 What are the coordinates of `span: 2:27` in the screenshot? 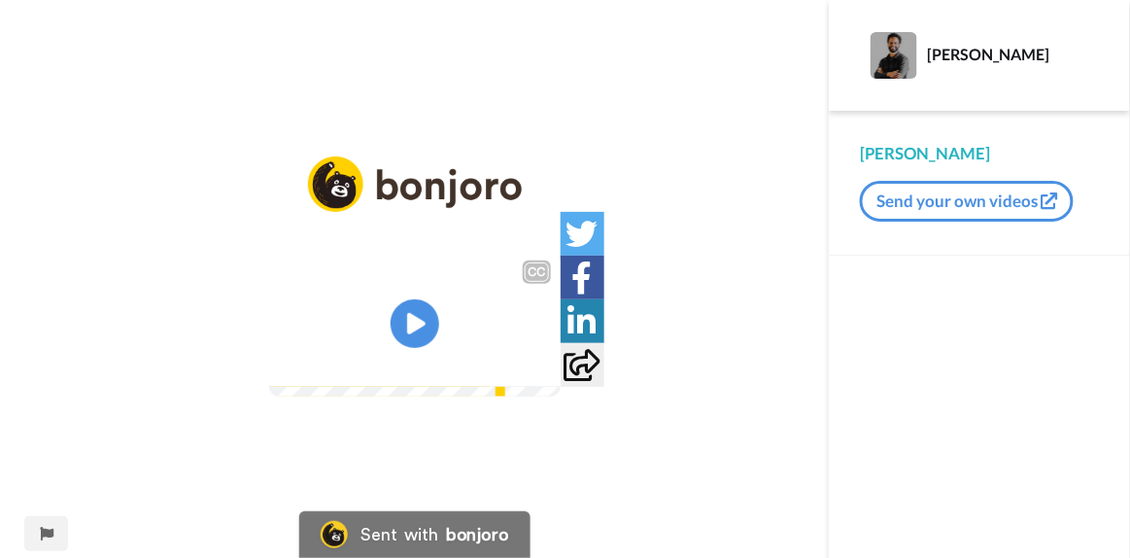 It's located at (348, 360).